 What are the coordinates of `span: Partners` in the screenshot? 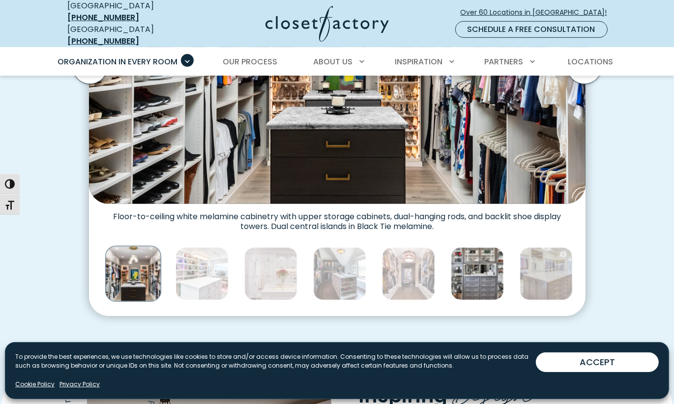 It's located at (503, 61).